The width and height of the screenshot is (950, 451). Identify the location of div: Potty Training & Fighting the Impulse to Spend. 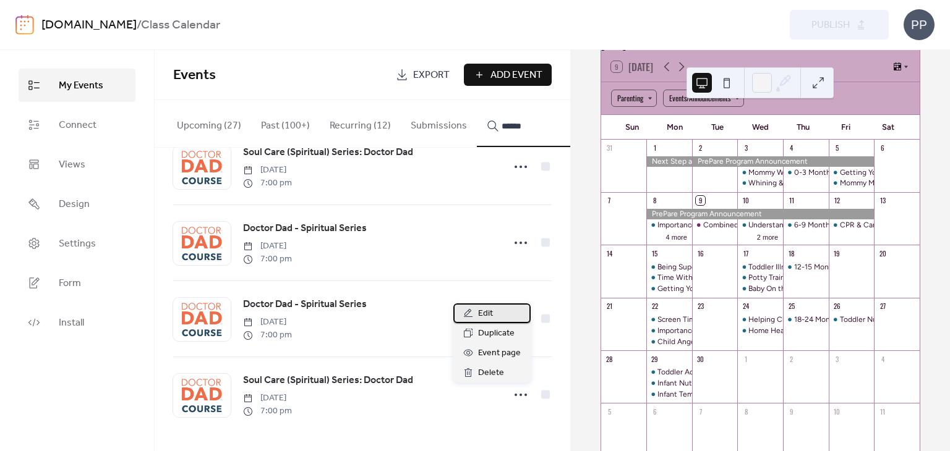
(828, 278).